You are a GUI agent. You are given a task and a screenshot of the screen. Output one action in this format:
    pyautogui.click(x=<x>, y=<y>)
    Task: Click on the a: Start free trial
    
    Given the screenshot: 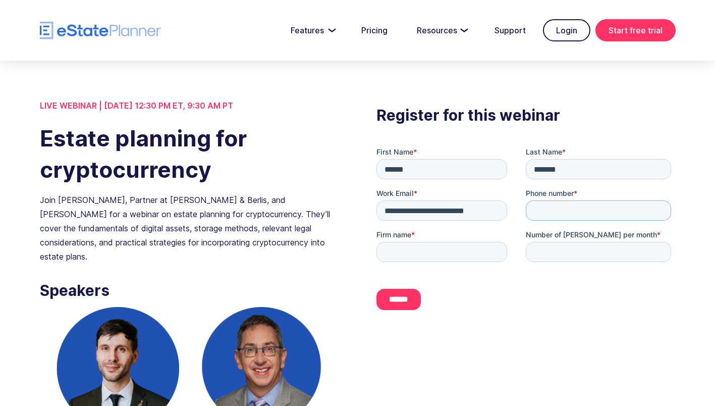 What is the action you would take?
    pyautogui.click(x=635, y=30)
    